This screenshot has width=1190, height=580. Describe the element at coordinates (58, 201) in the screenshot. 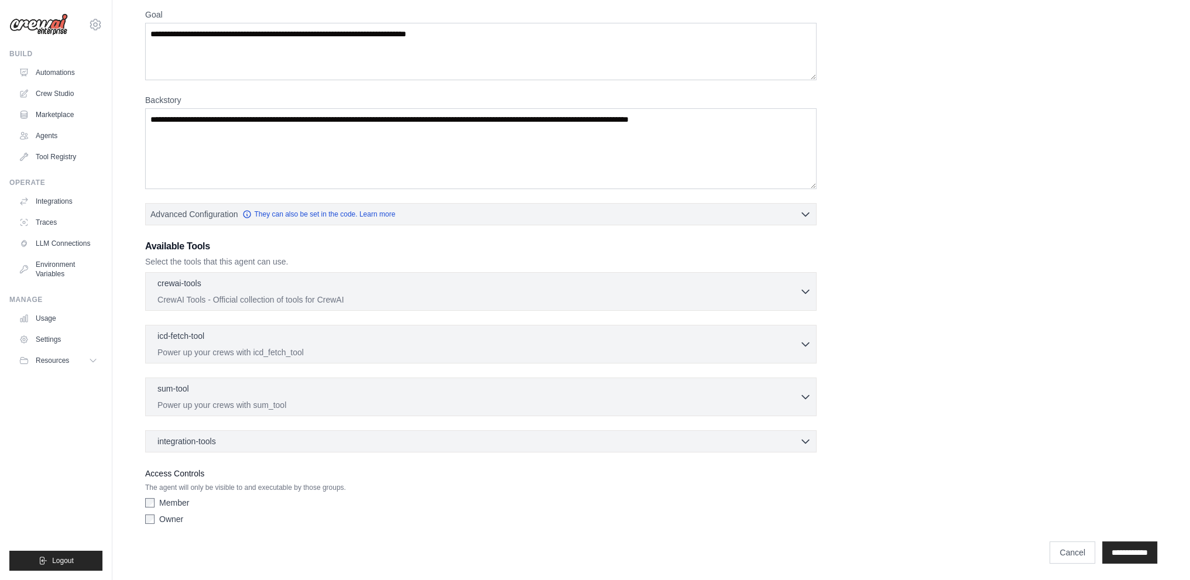

I see `a: Integrations` at that location.